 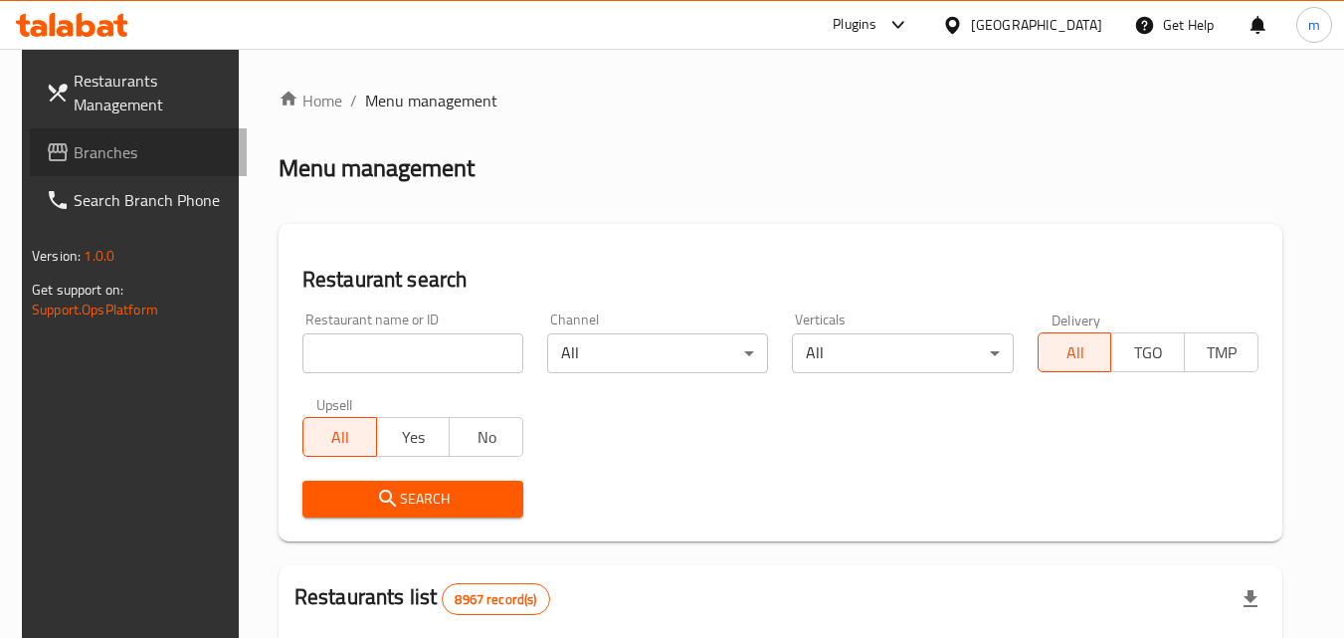 What do you see at coordinates (486, 437) in the screenshot?
I see `button: No` at bounding box center [486, 437].